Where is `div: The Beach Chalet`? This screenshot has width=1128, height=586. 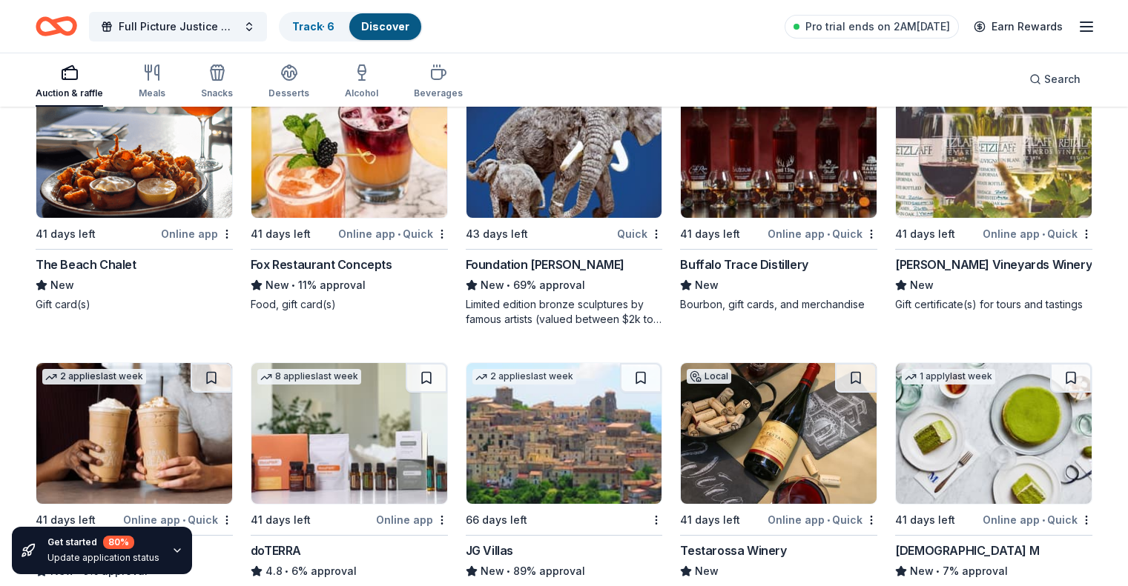
div: The Beach Chalet is located at coordinates (86, 265).